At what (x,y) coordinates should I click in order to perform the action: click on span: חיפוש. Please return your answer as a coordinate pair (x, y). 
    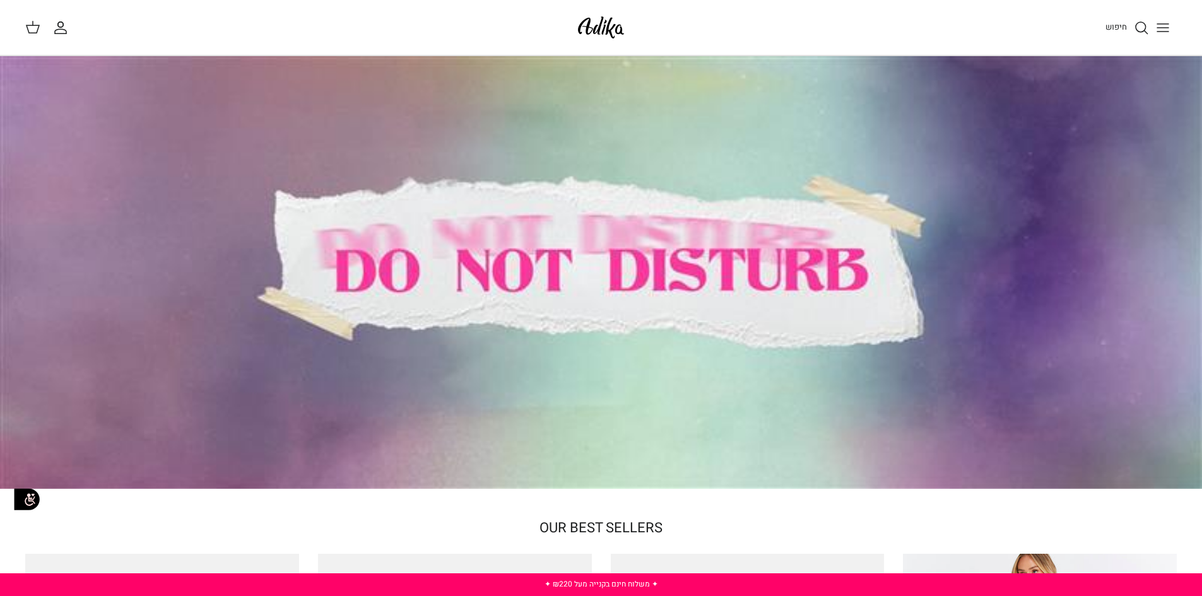
    Looking at the image, I should click on (1117, 27).